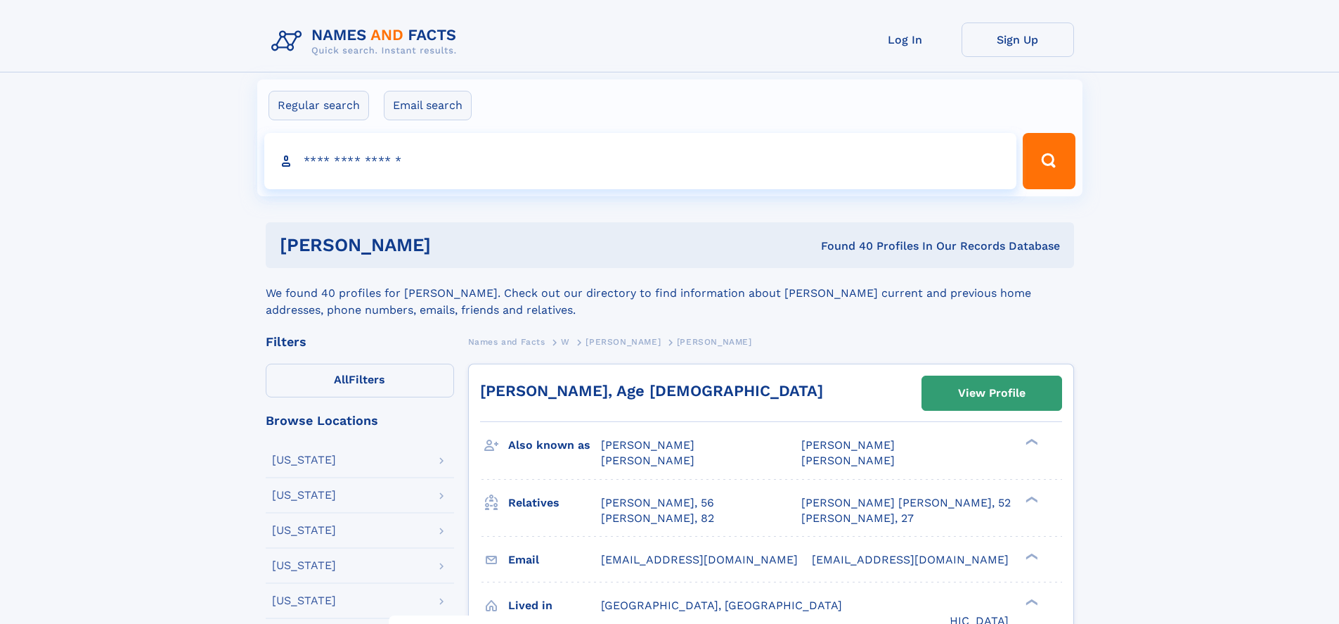  What do you see at coordinates (565, 341) in the screenshot?
I see `a: W` at bounding box center [565, 341].